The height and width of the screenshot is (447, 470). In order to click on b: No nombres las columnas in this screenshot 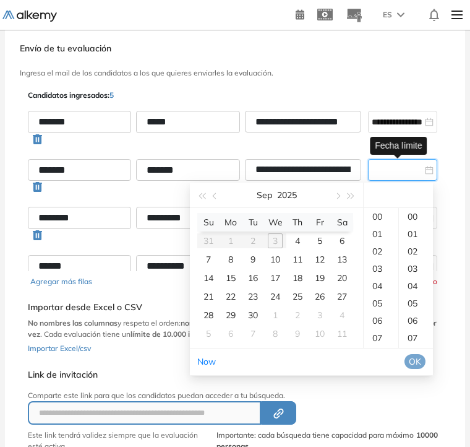, I will do `click(72, 322)`.